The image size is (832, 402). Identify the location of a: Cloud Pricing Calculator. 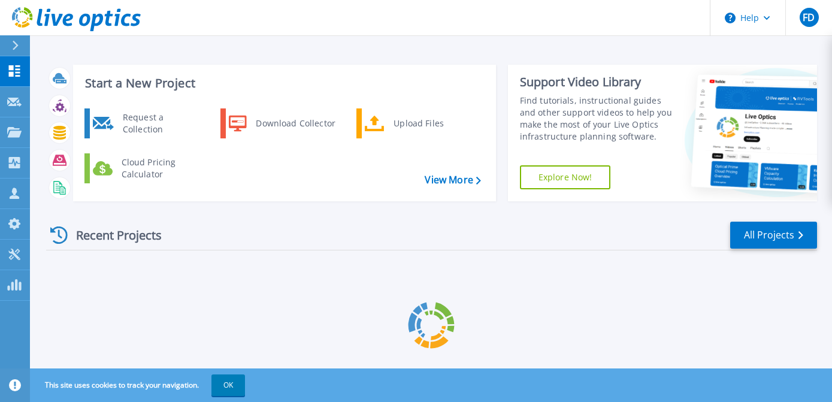
(146, 168).